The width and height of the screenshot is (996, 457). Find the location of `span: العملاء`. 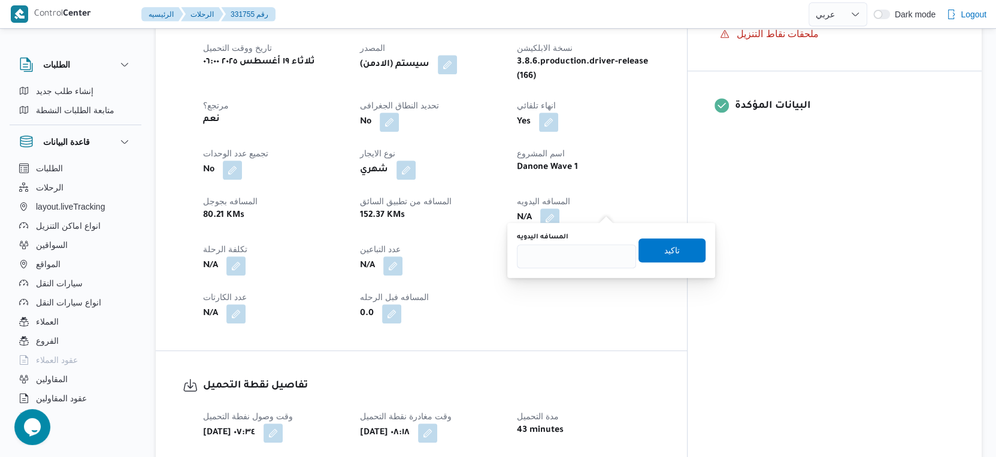

span: العملاء is located at coordinates (47, 322).